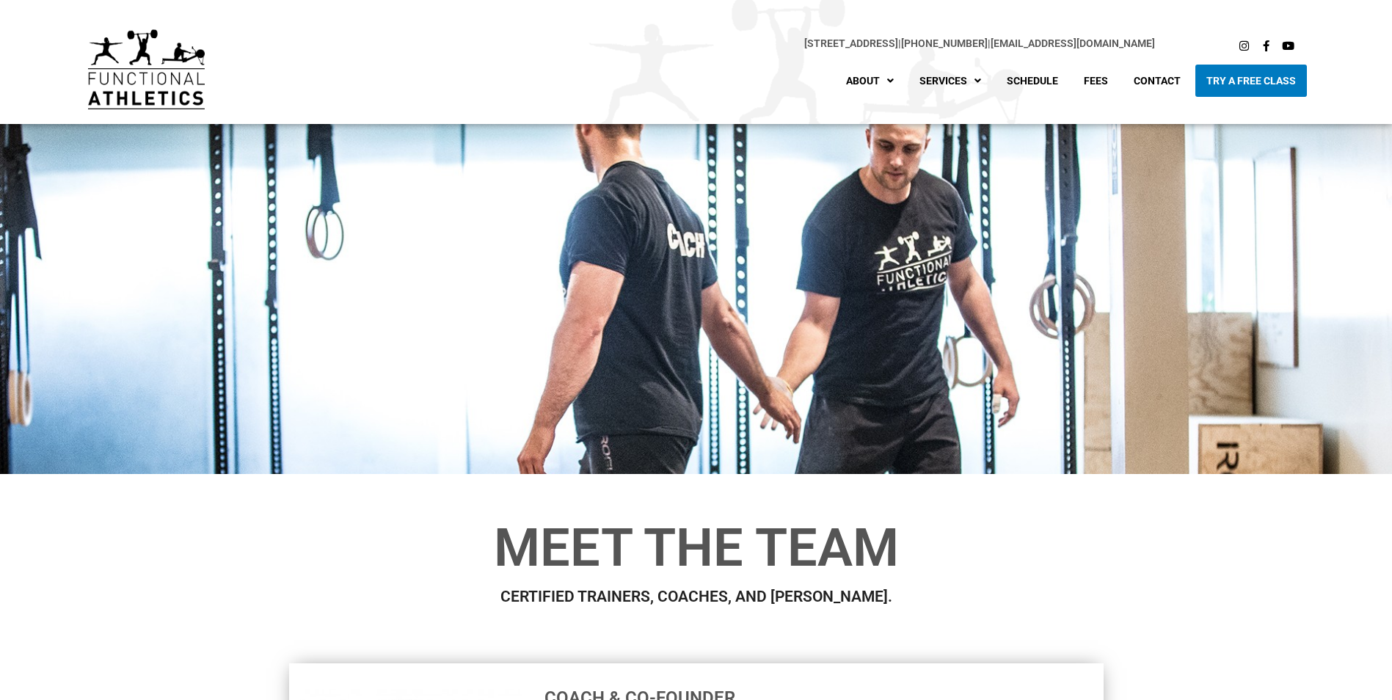 Image resolution: width=1392 pixels, height=700 pixels. I want to click on a: Schedule, so click(1032, 81).